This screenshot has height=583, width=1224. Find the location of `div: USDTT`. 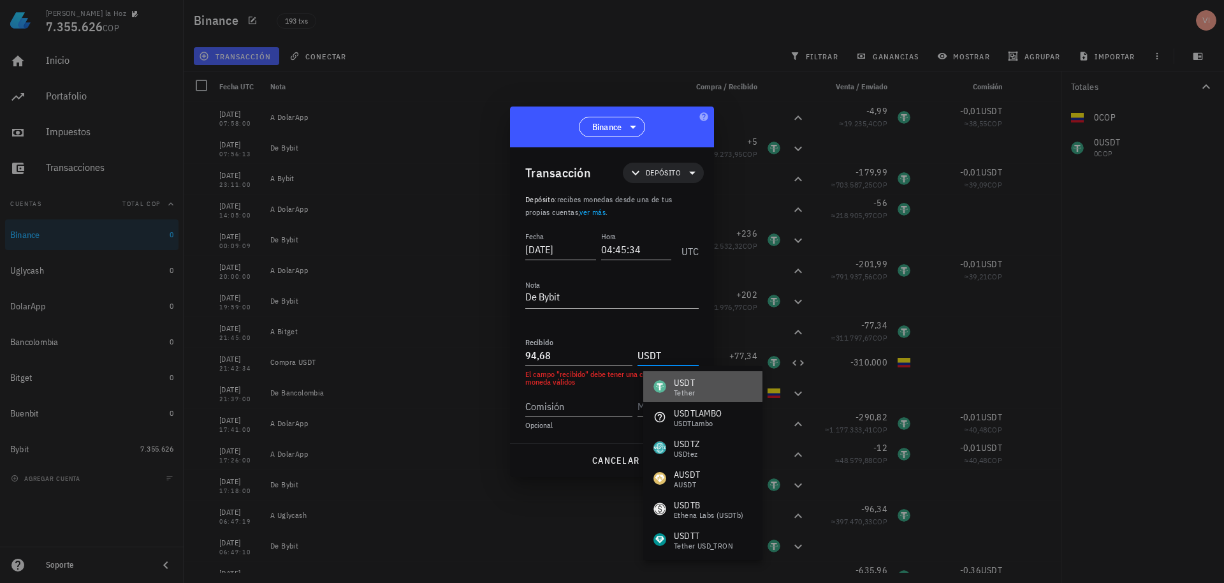

div: USDTT is located at coordinates (703, 535).